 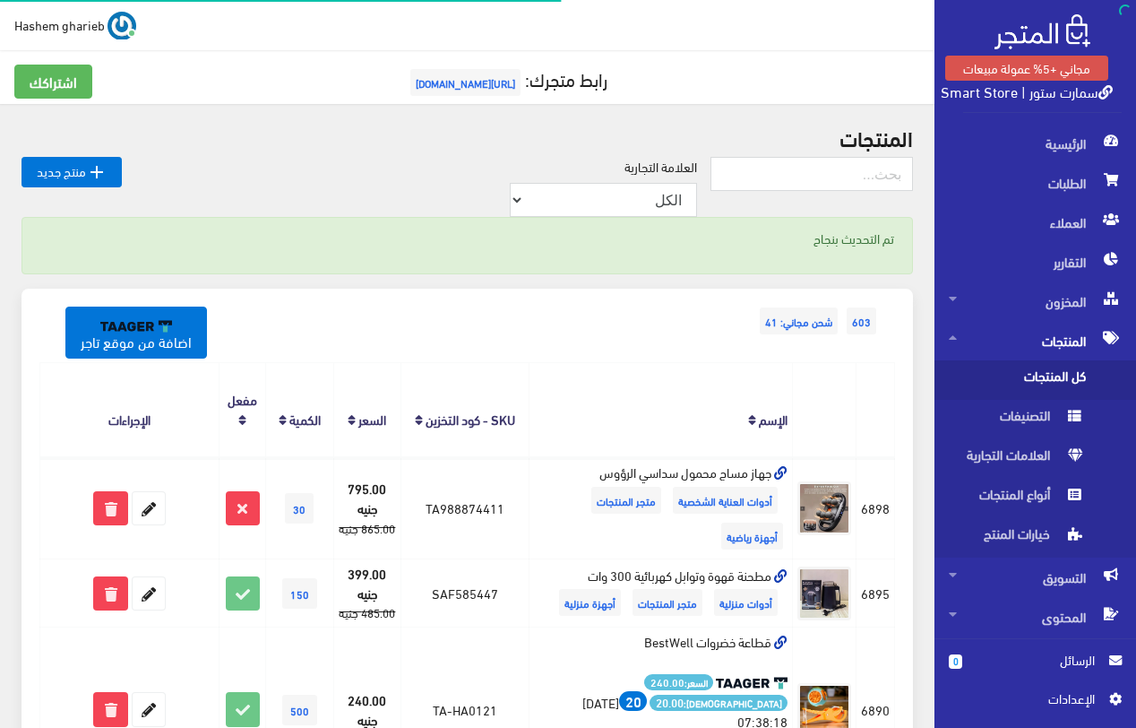 What do you see at coordinates (299, 593) in the screenshot?
I see `span: 150` at bounding box center [299, 593].